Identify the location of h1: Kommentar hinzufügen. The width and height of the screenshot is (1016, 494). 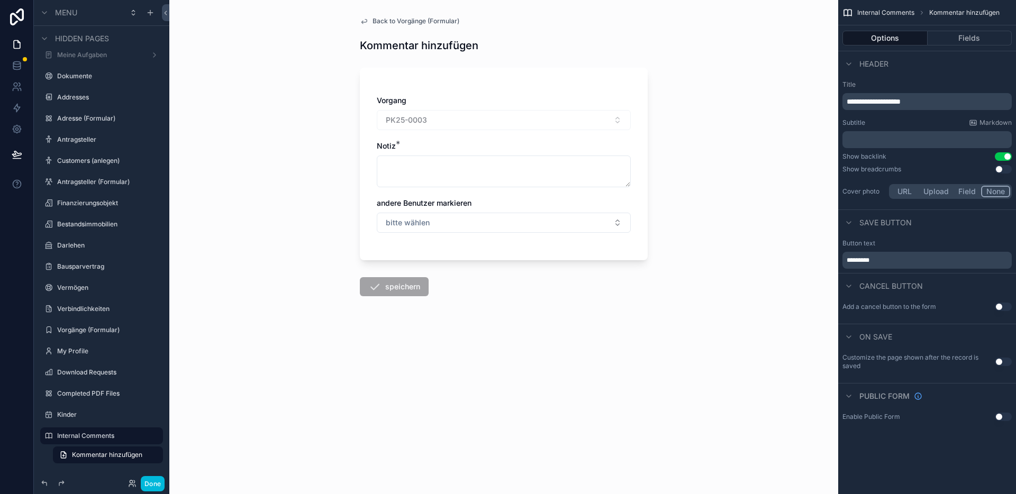
(419, 45).